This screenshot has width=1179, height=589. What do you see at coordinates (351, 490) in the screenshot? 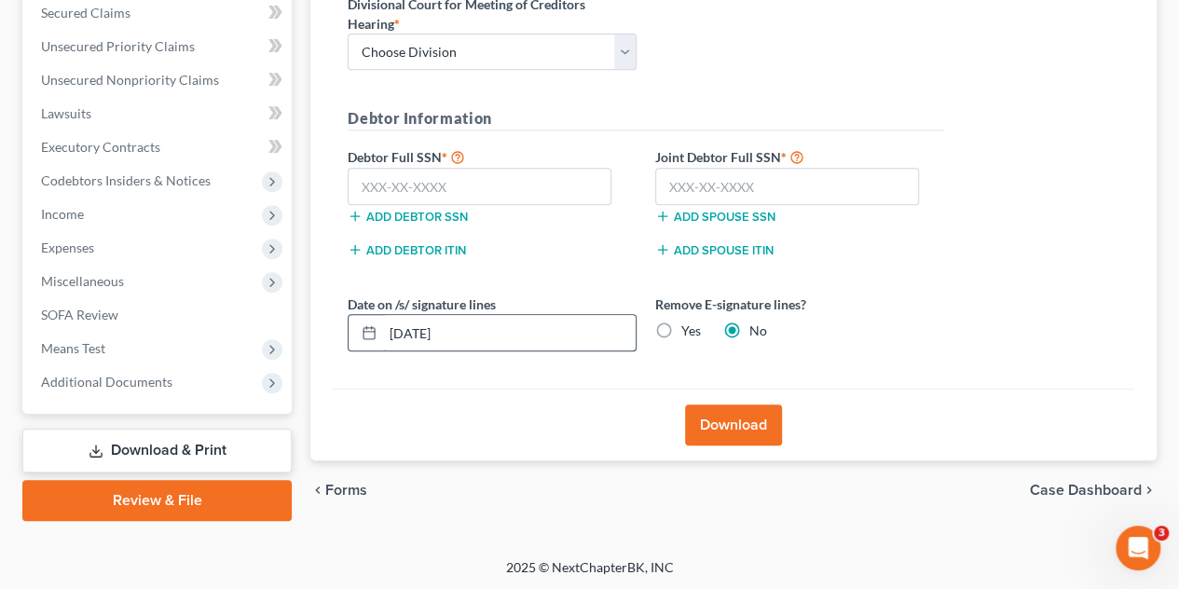
I see `button: chevron_left Forms` at bounding box center [351, 490].